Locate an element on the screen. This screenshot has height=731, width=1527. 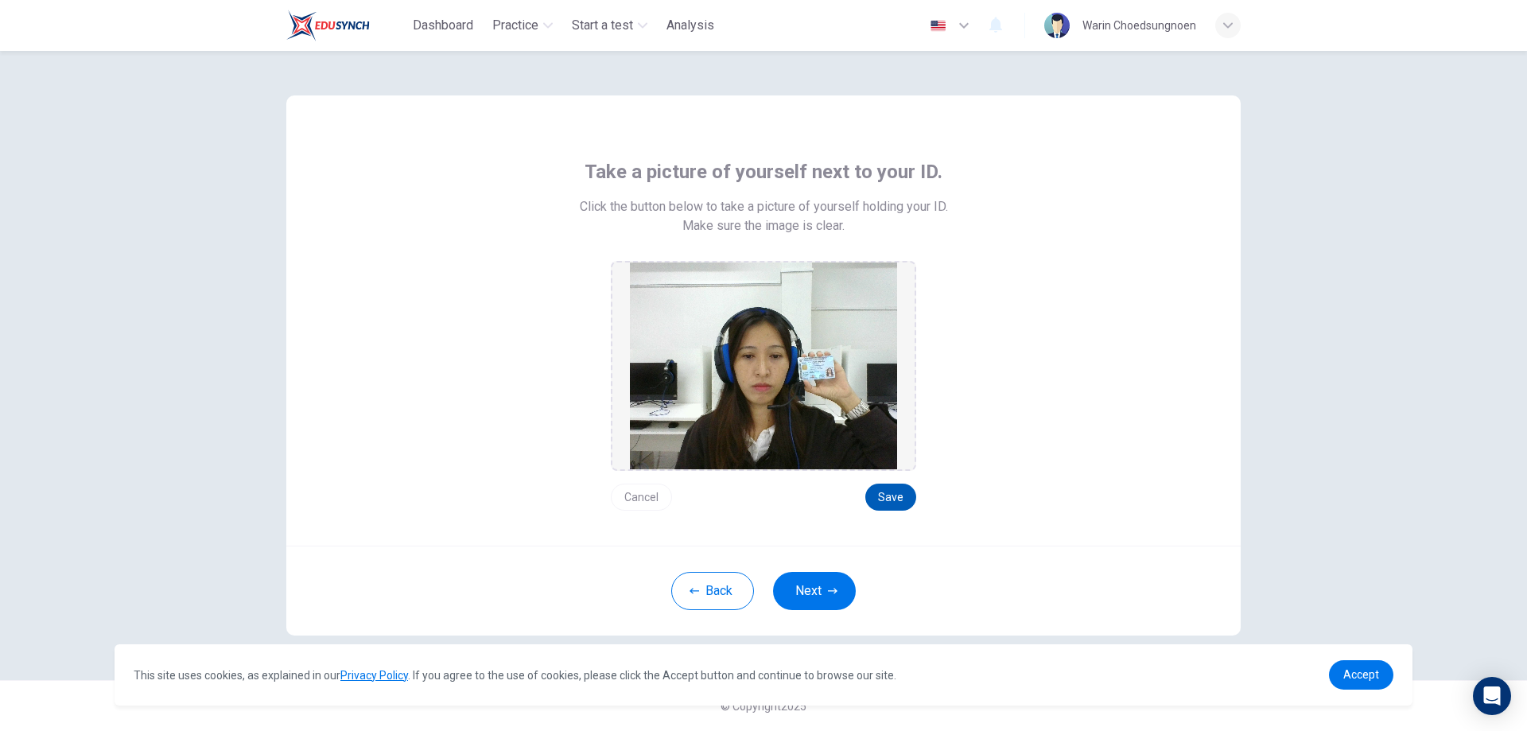
span: Practice is located at coordinates (515, 25).